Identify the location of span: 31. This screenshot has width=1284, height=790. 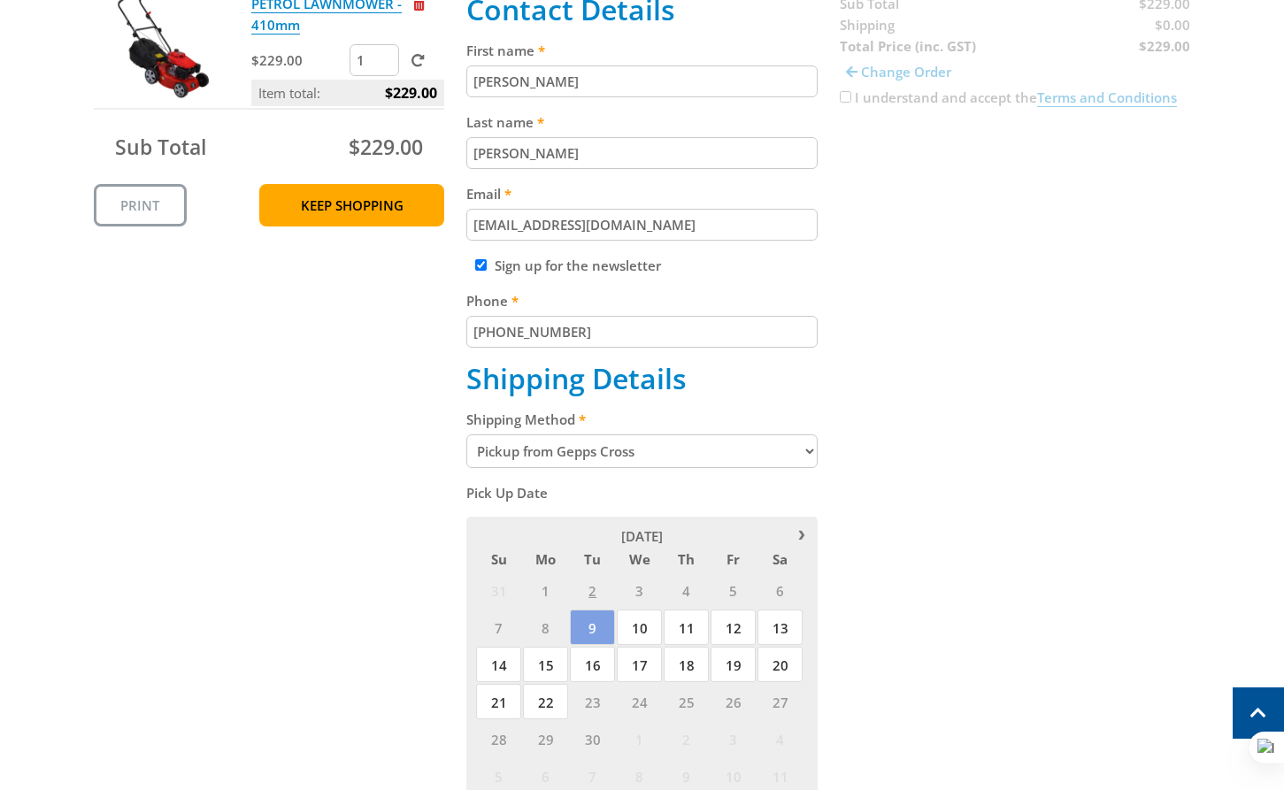
(498, 590).